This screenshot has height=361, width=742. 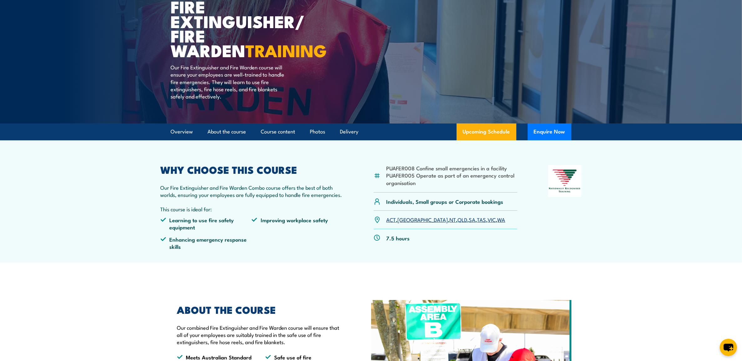 I want to click on a: Upcoming Schedule, so click(x=486, y=132).